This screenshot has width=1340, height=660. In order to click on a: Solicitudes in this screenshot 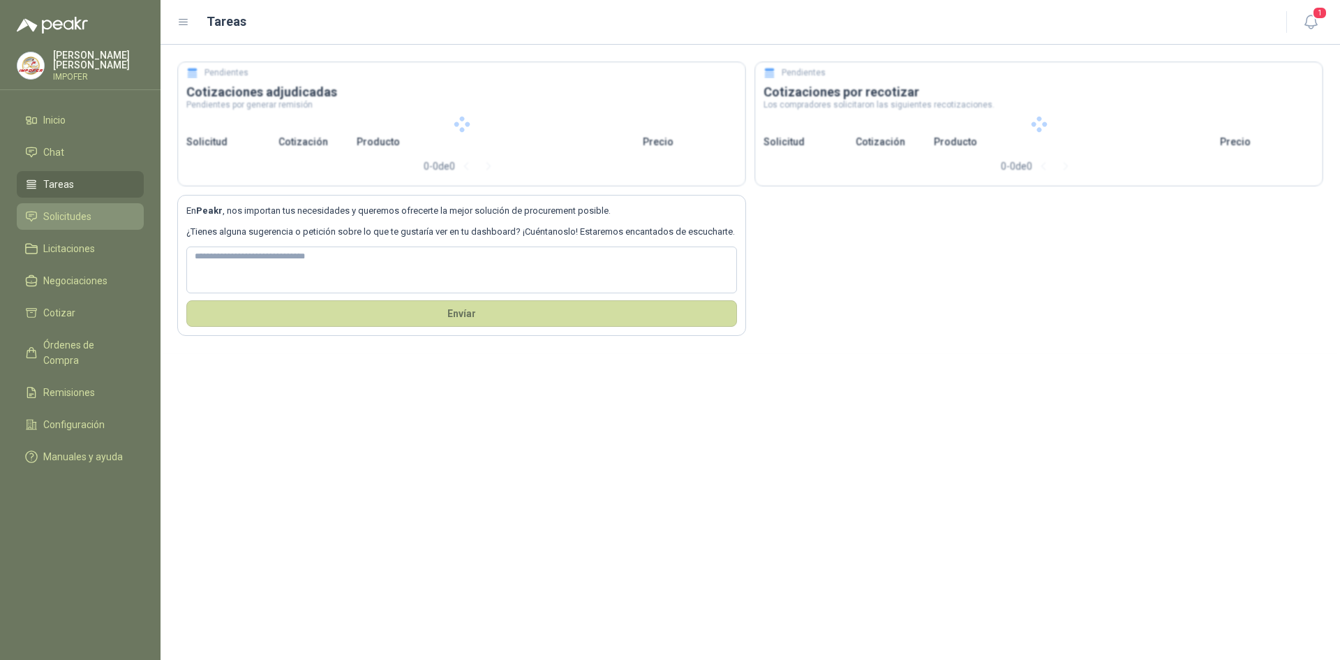, I will do `click(80, 216)`.